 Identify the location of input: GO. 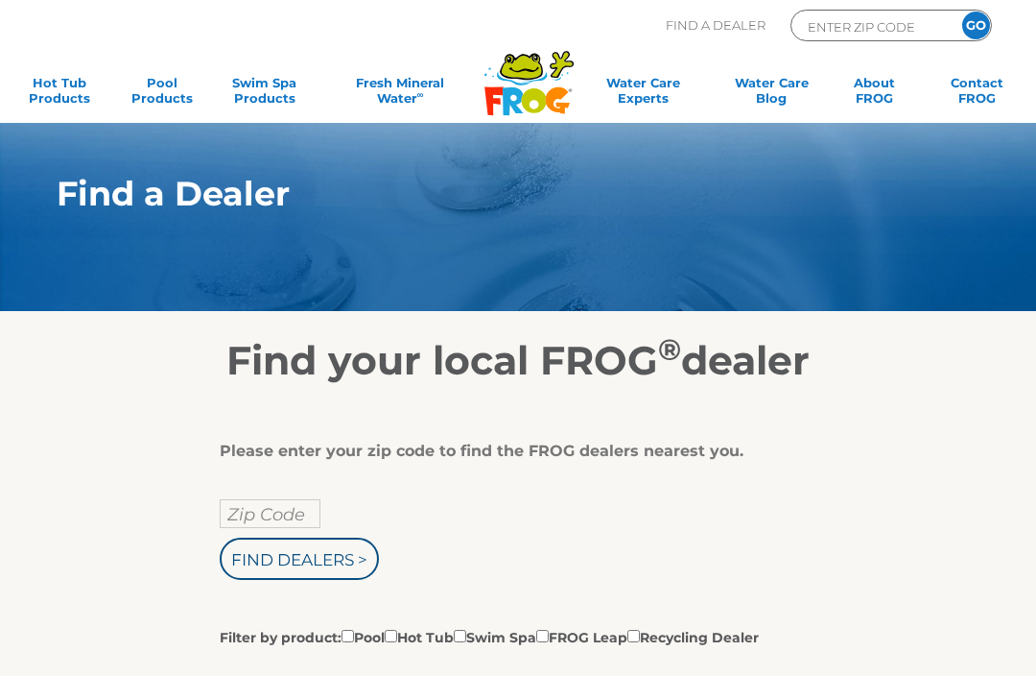
(976, 25).